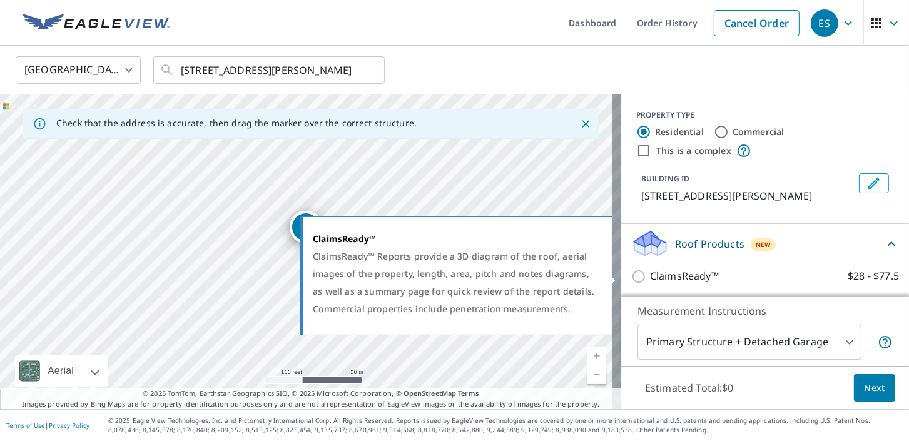 The width and height of the screenshot is (909, 441). I want to click on span: New, so click(763, 245).